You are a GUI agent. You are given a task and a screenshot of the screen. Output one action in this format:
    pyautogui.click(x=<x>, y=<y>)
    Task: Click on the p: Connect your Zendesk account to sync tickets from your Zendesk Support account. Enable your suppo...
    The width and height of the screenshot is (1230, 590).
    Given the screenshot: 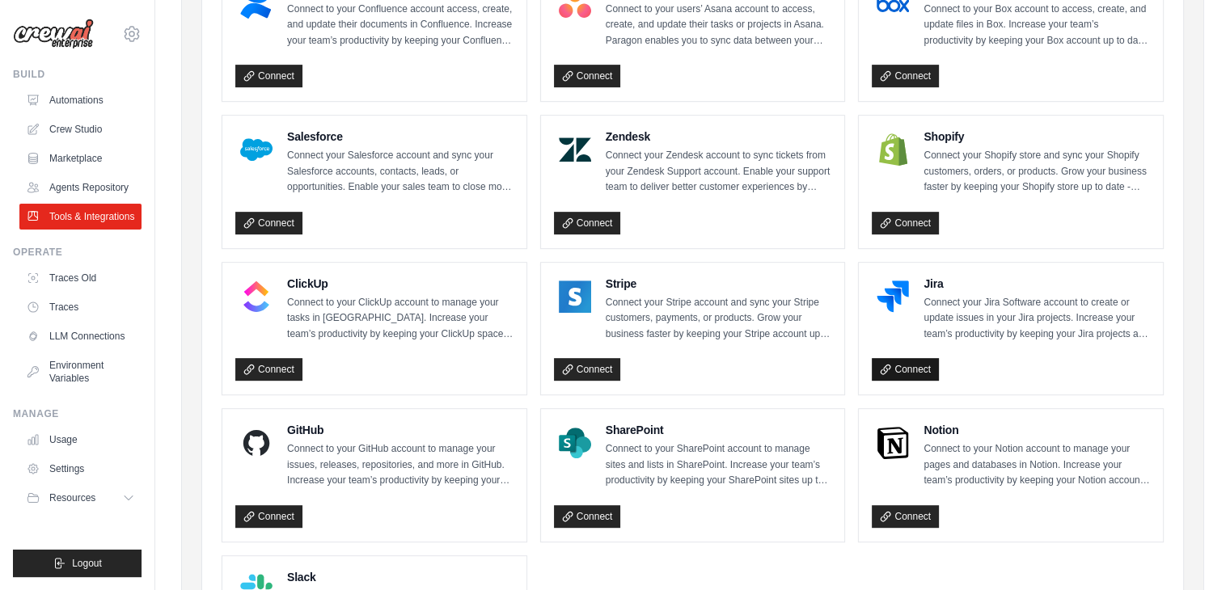 What is the action you would take?
    pyautogui.click(x=719, y=171)
    